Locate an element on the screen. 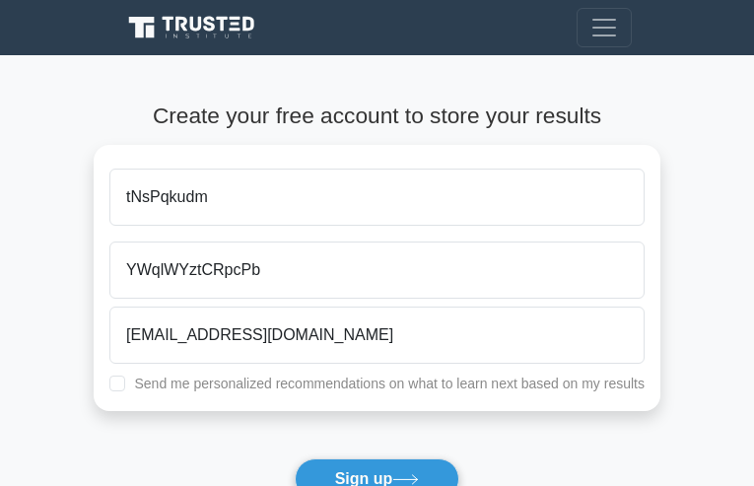  input: Last name is located at coordinates (376, 270).